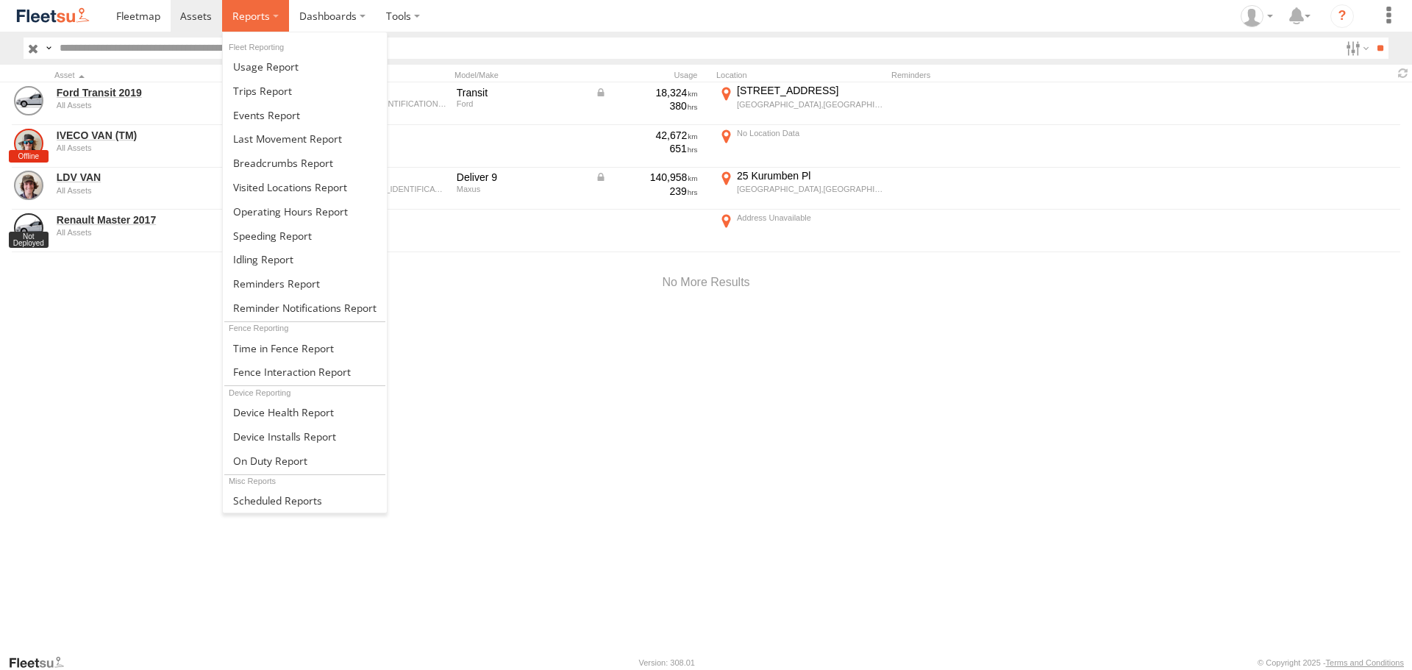  Describe the element at coordinates (1009, 75) in the screenshot. I see `div: Reminders` at that location.